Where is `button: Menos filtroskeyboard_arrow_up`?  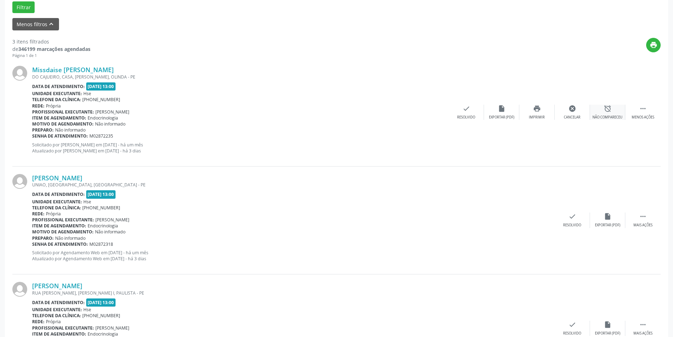 button: Menos filtroskeyboard_arrow_up is located at coordinates (36, 24).